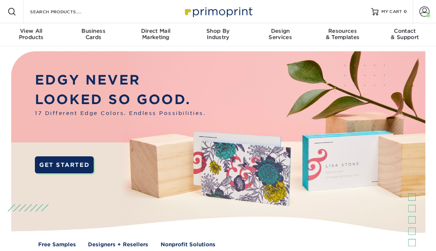  Describe the element at coordinates (217, 34) in the screenshot. I see `div: Industry` at that location.